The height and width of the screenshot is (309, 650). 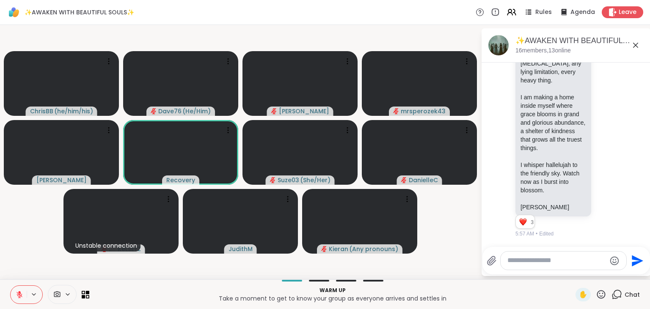 I want to click on span: ( He/Him ), so click(x=196, y=111).